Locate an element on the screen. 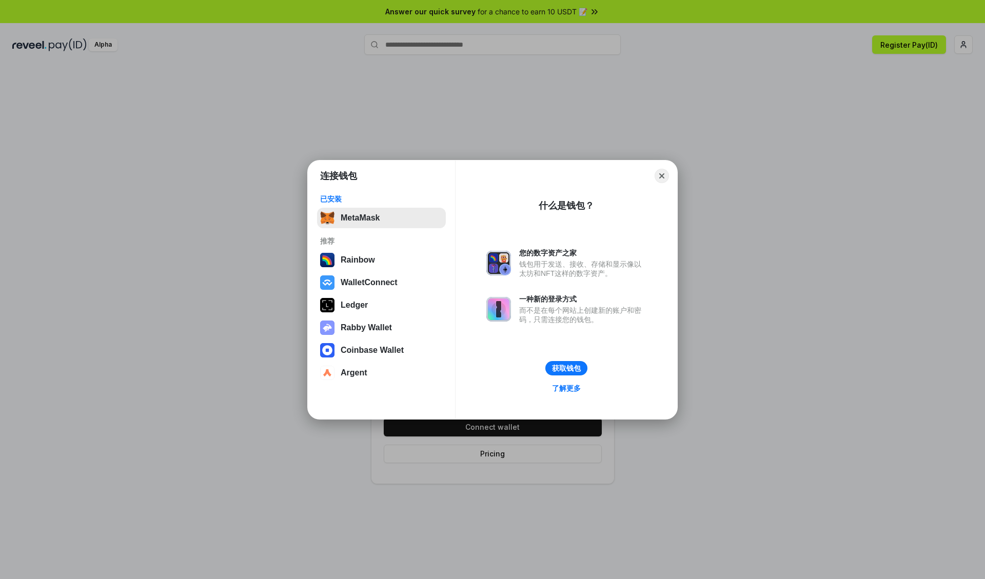  div: 一种新的登录方式 is located at coordinates (583, 299).